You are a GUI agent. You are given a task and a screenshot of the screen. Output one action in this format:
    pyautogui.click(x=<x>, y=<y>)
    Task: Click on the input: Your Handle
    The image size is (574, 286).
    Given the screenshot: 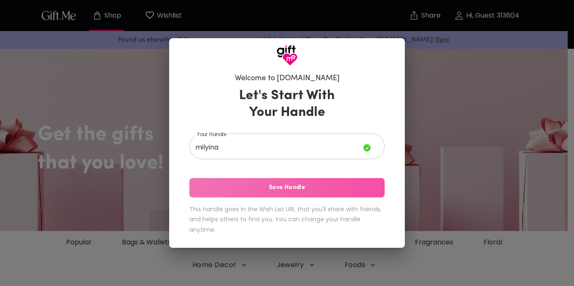 What is the action you would take?
    pyautogui.click(x=276, y=148)
    